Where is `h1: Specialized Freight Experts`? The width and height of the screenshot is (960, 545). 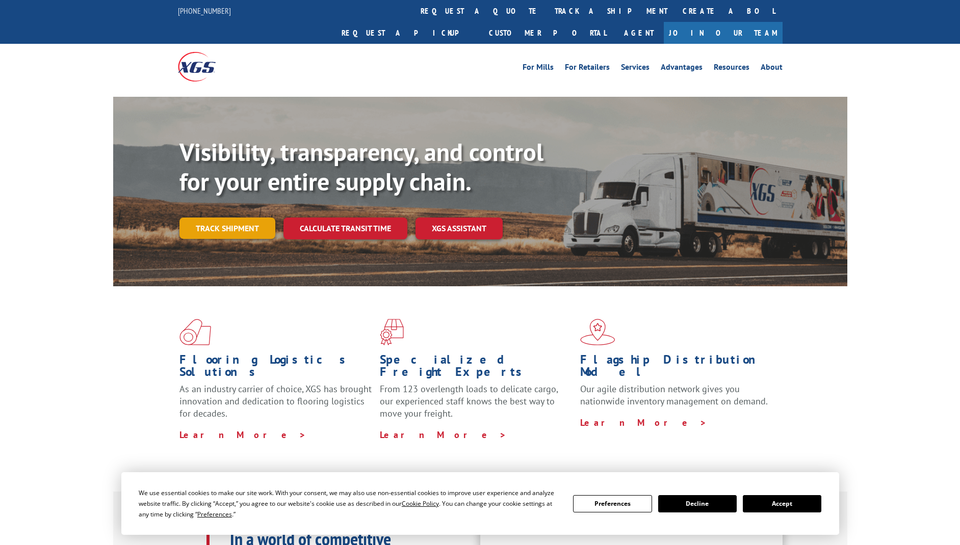
h1: Specialized Freight Experts is located at coordinates (476, 368).